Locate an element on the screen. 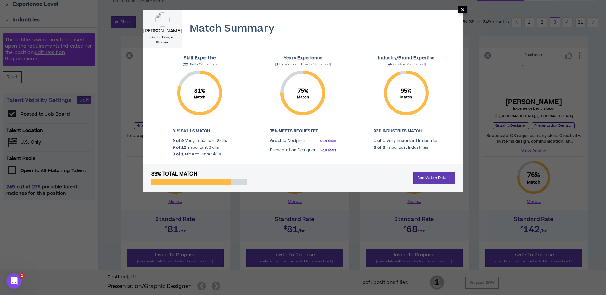 Image resolution: width=606 pixels, height=295 pixels. span: 81 % is located at coordinates (200, 91).